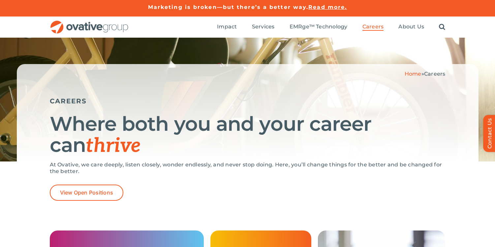  What do you see at coordinates (227, 27) in the screenshot?
I see `a: Impact` at bounding box center [227, 27].